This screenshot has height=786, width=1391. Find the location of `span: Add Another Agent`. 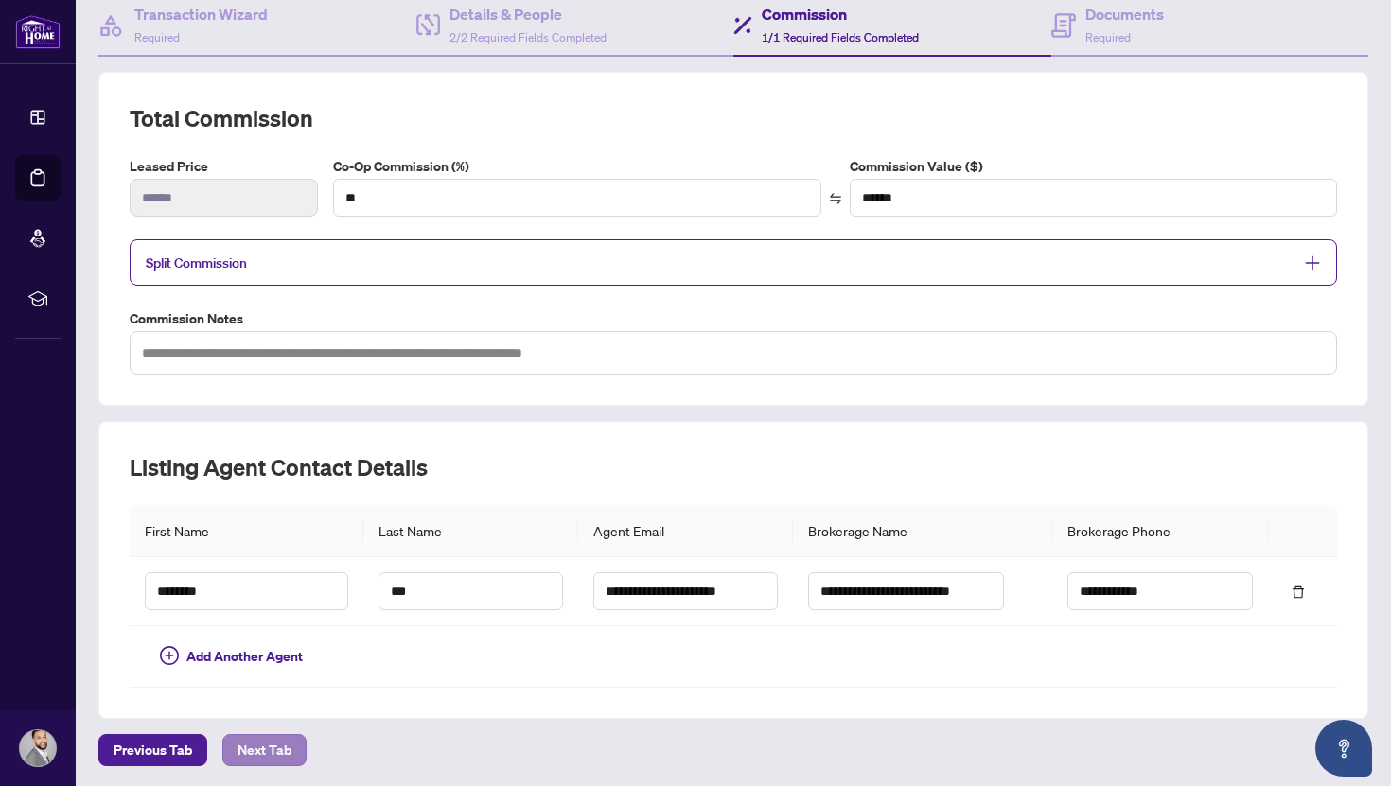

span: Add Another Agent is located at coordinates (244, 657).